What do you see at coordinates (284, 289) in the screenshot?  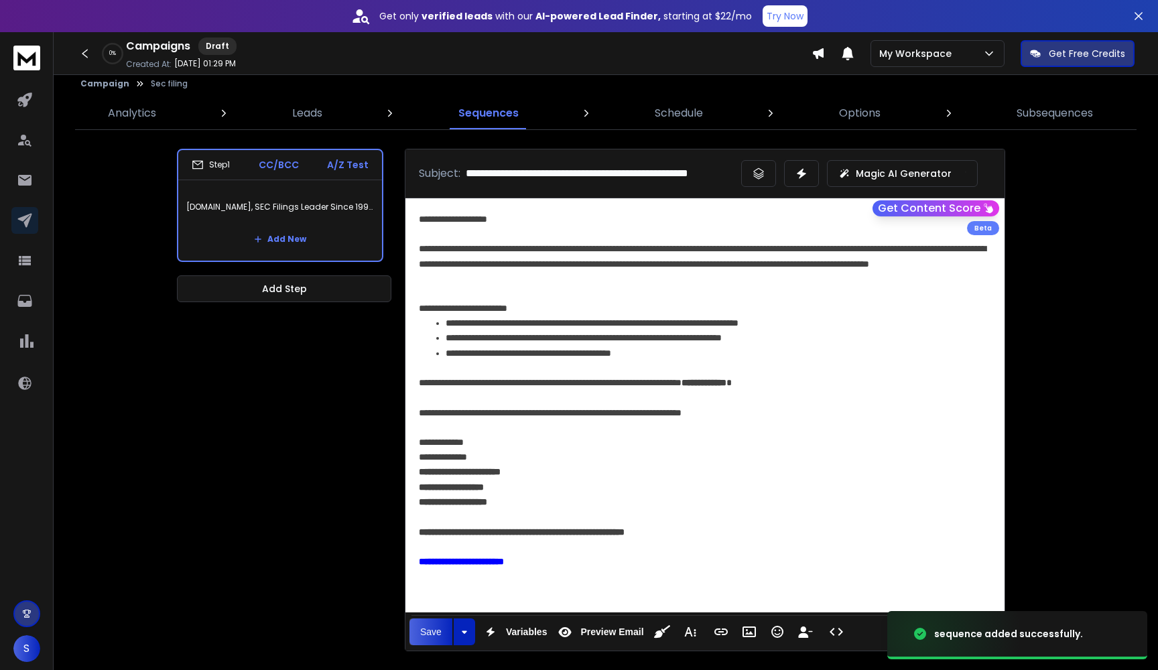 I see `button: Add Step` at bounding box center [284, 289].